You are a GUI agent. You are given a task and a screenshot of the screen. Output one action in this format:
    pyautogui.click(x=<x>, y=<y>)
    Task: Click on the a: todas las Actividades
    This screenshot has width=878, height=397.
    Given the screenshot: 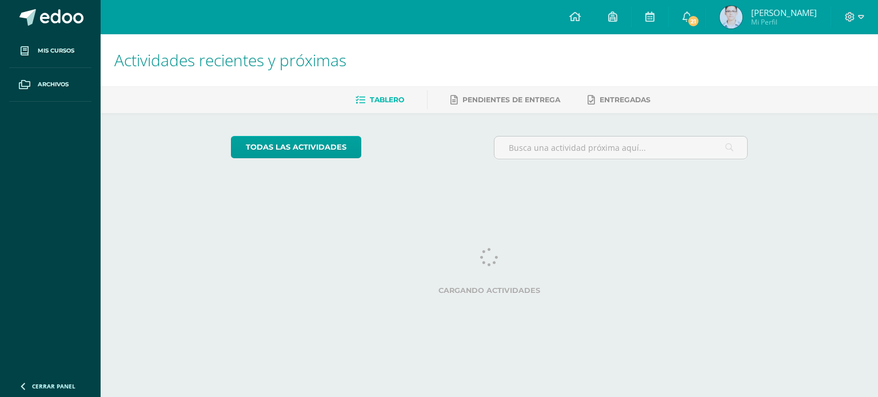 What is the action you would take?
    pyautogui.click(x=296, y=147)
    